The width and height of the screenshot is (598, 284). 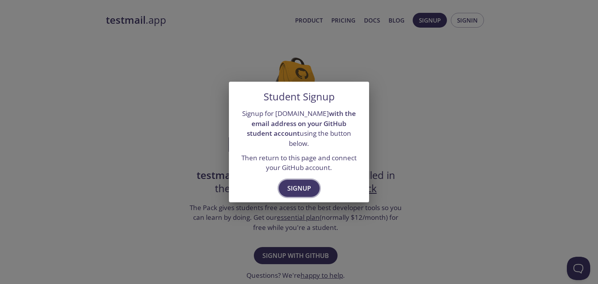 I want to click on span: Signup, so click(x=299, y=189).